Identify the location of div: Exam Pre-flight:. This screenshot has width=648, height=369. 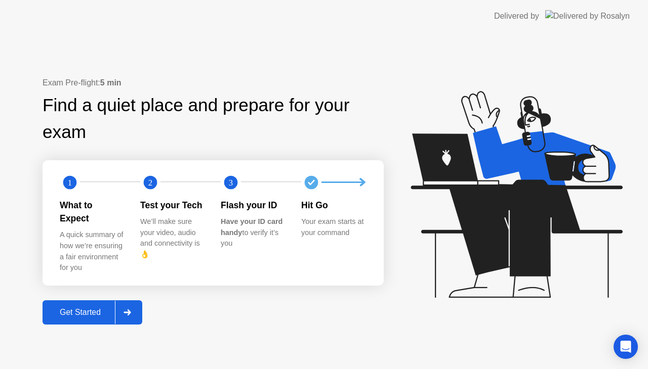
(213, 83).